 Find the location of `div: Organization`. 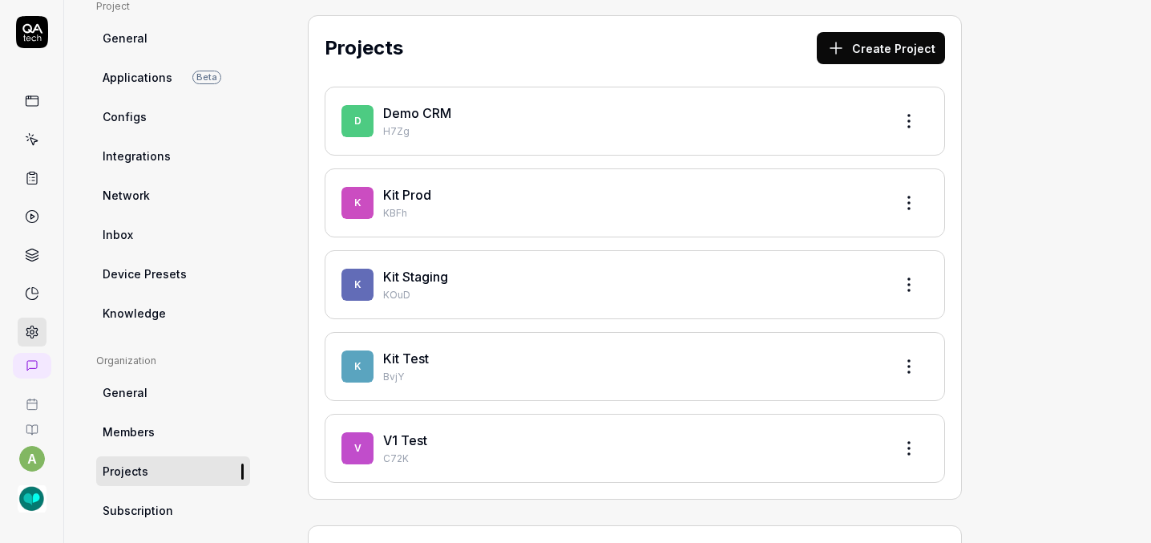

div: Organization is located at coordinates (173, 361).